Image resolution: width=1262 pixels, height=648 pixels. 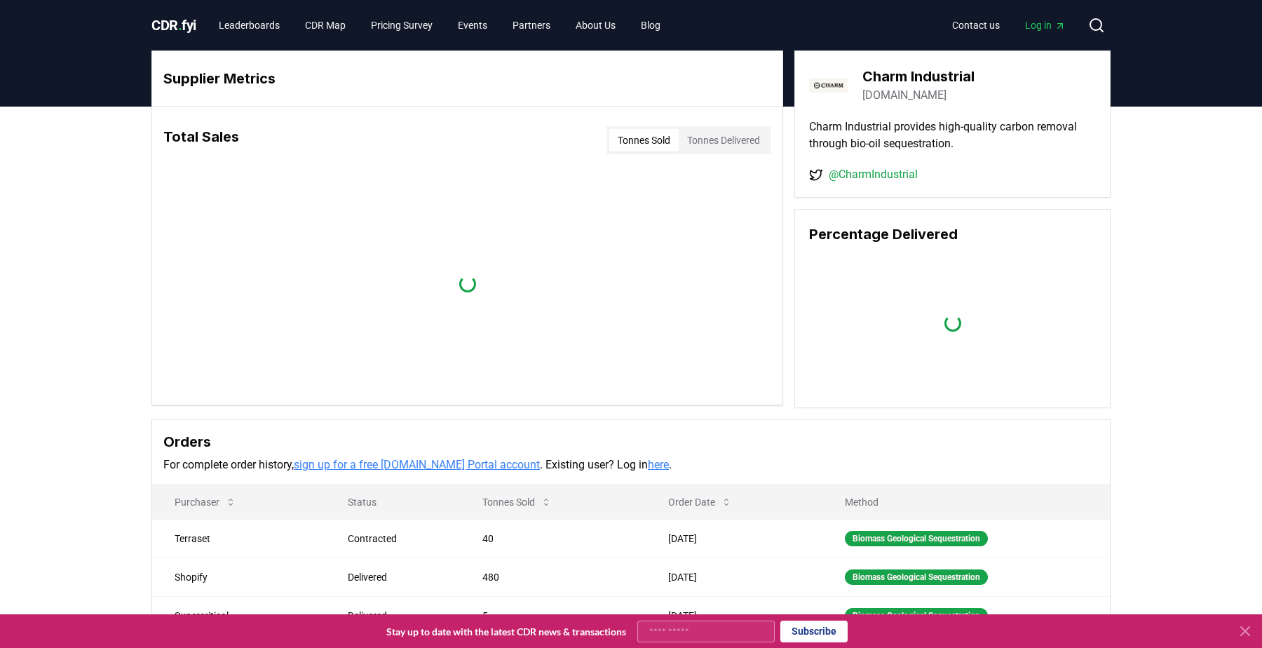 What do you see at coordinates (595, 25) in the screenshot?
I see `a: About Us` at bounding box center [595, 25].